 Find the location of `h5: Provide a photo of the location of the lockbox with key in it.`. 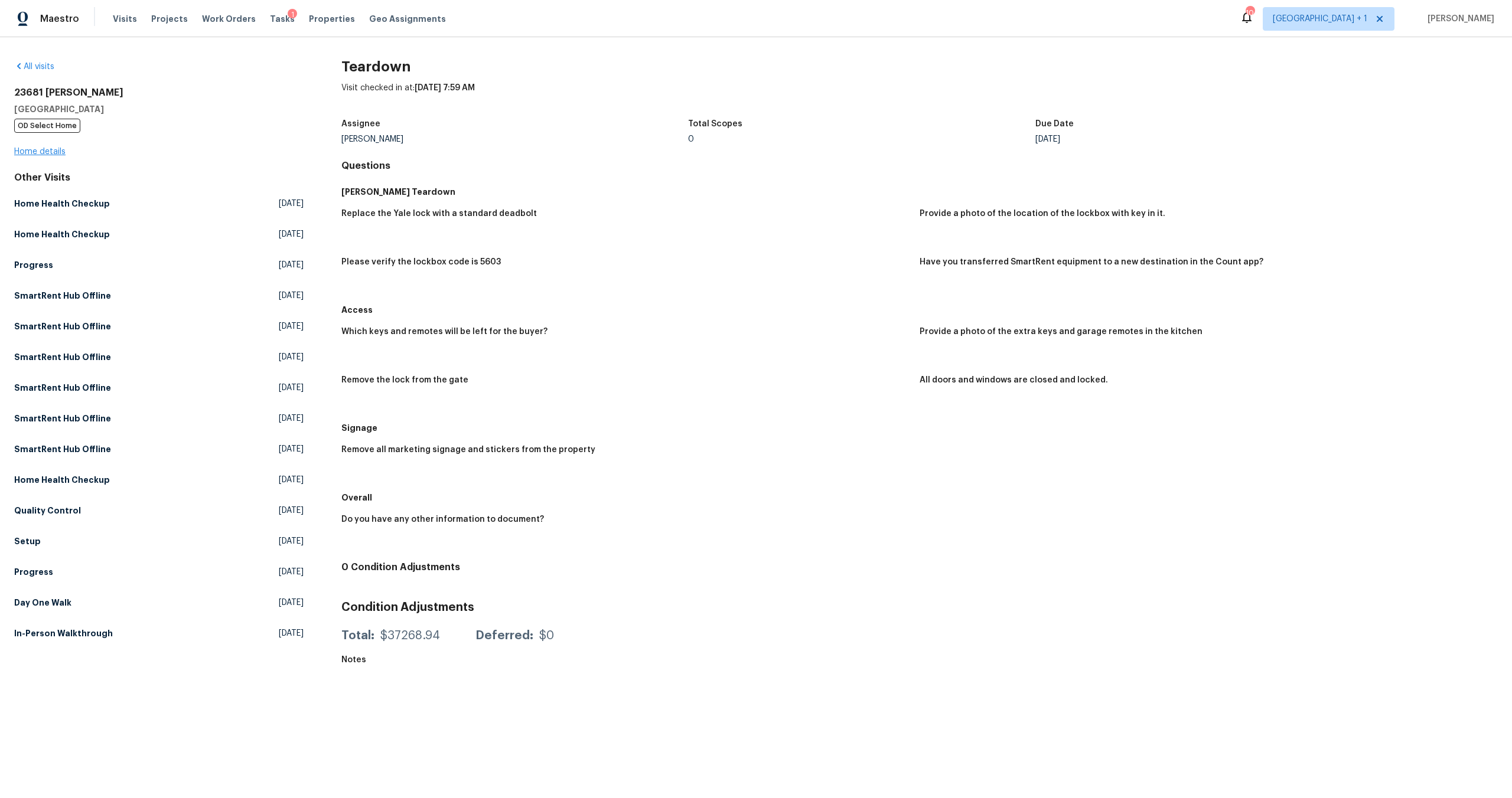

h5: Provide a photo of the location of the lockbox with key in it. is located at coordinates (1042, 214).